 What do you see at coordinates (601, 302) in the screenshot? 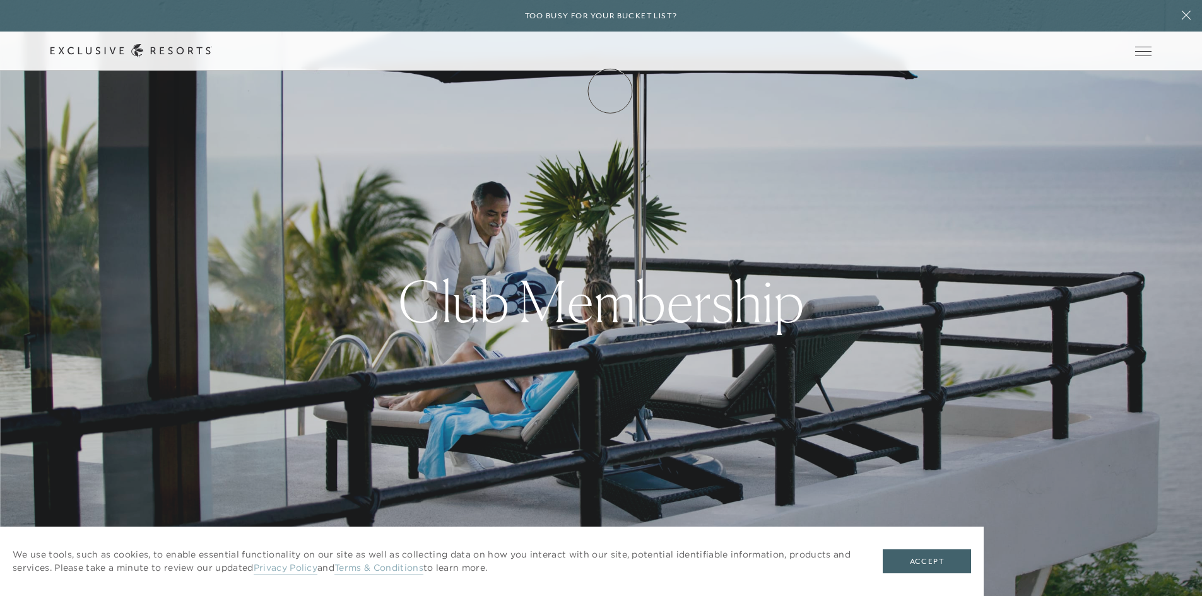
I see `h1: Club Membership` at bounding box center [601, 302].